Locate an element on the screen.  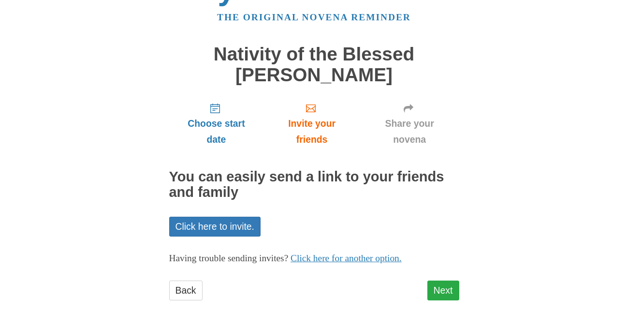
h2: You can easily send a link to your friends and family is located at coordinates (314, 185).